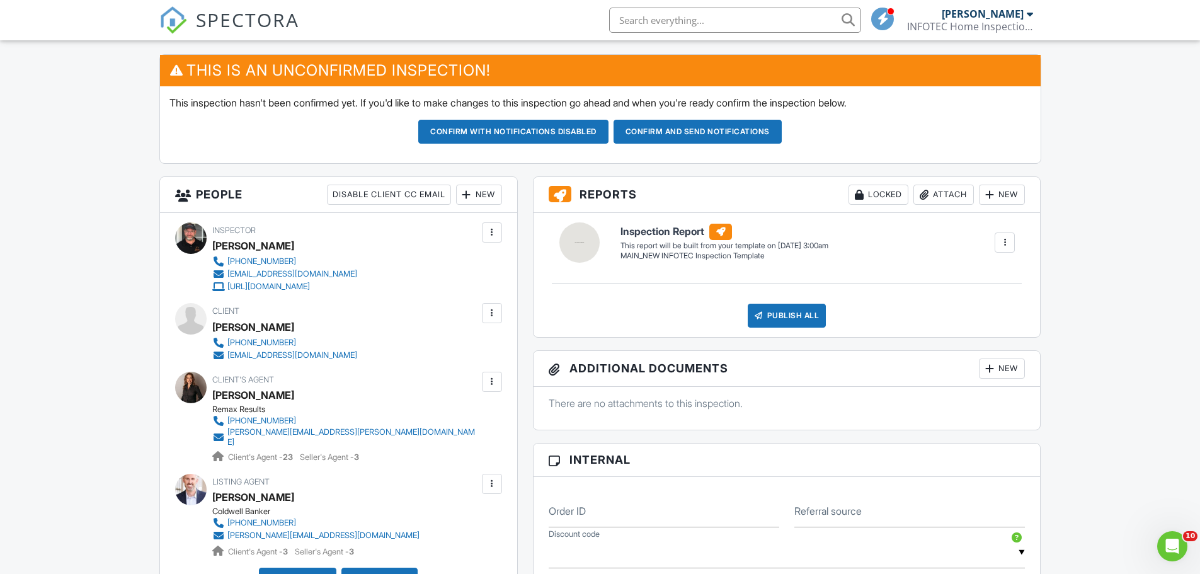 This screenshot has width=1200, height=574. What do you see at coordinates (600, 70) in the screenshot?
I see `h3: This is an Unconfirmed Inspection!` at bounding box center [600, 70].